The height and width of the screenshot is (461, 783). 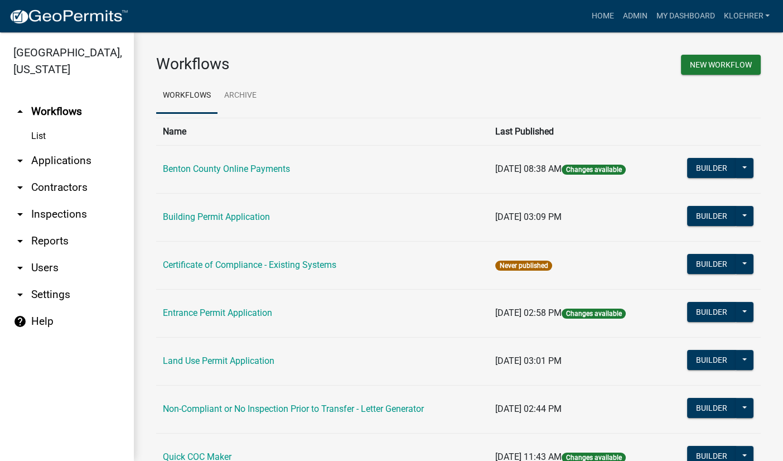 I want to click on a: Benton County Online Payments, so click(x=226, y=168).